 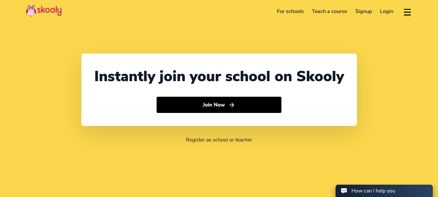 I want to click on a: Signup, so click(x=363, y=11).